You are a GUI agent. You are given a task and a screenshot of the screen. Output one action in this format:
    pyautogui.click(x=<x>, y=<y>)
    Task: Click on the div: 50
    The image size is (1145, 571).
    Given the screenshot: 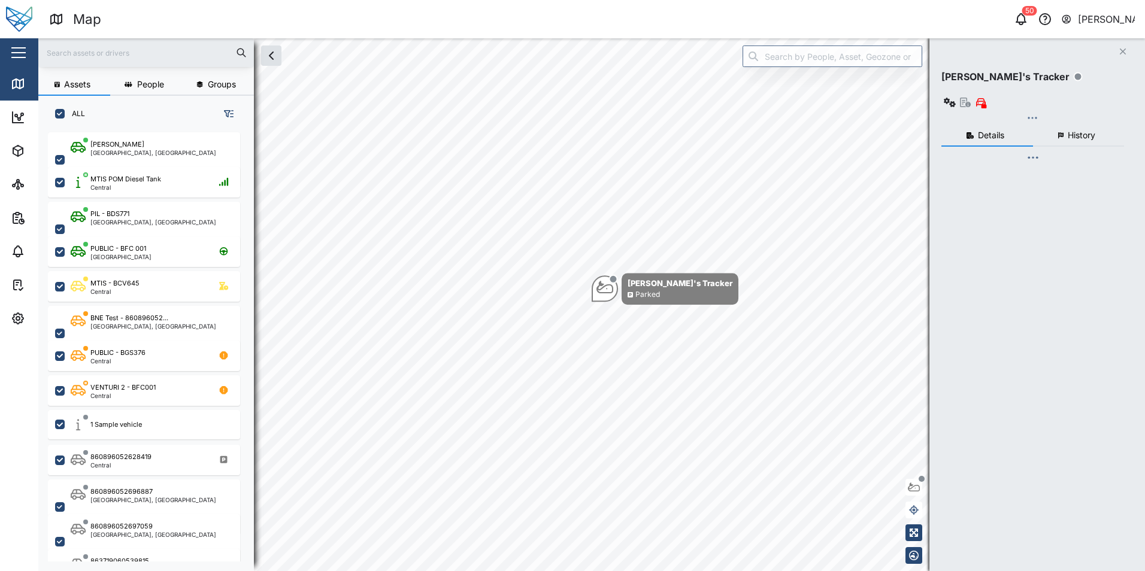 What is the action you would take?
    pyautogui.click(x=1030, y=11)
    